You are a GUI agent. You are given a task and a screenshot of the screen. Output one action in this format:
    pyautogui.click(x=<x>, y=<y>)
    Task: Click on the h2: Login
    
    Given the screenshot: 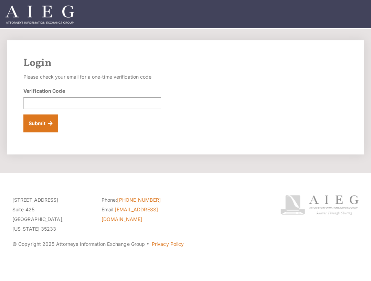 What is the action you would take?
    pyautogui.click(x=186, y=63)
    